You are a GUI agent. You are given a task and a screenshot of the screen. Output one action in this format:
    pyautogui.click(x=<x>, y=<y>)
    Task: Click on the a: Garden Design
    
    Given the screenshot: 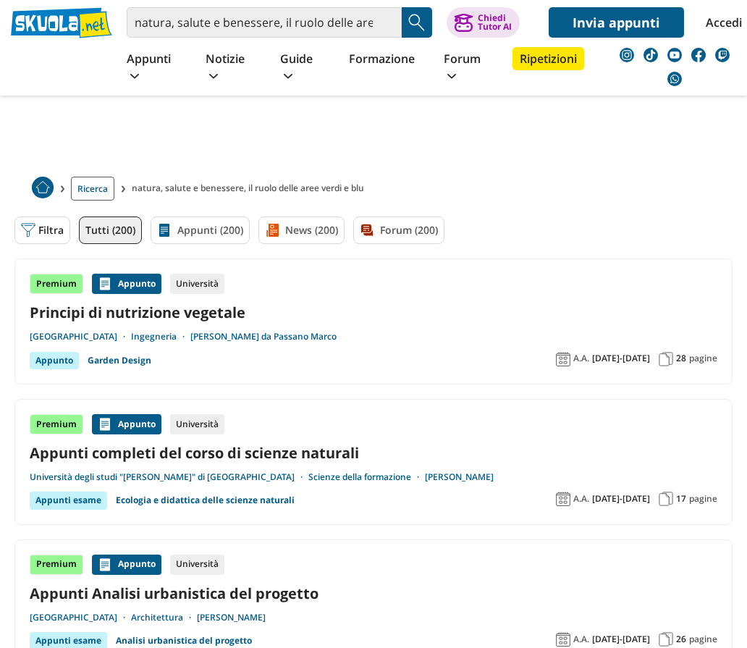 What is the action you would take?
    pyautogui.click(x=119, y=361)
    